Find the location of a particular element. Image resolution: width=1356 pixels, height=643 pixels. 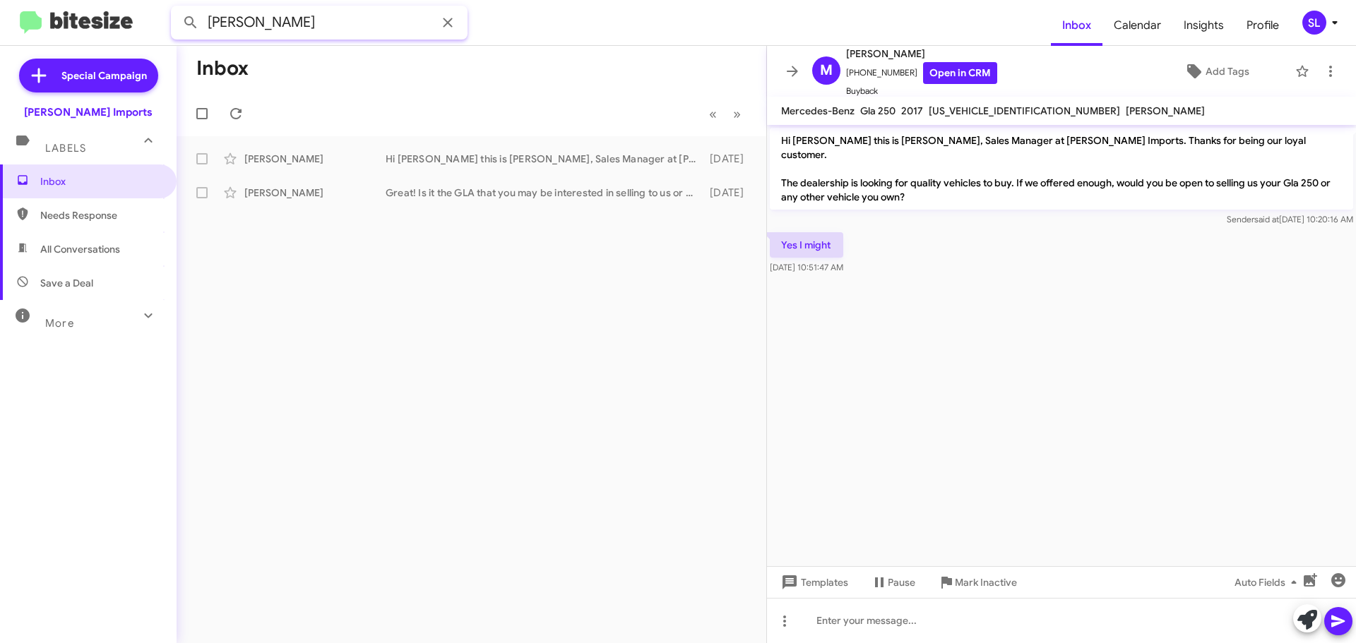

span: Profile is located at coordinates (1262, 25).